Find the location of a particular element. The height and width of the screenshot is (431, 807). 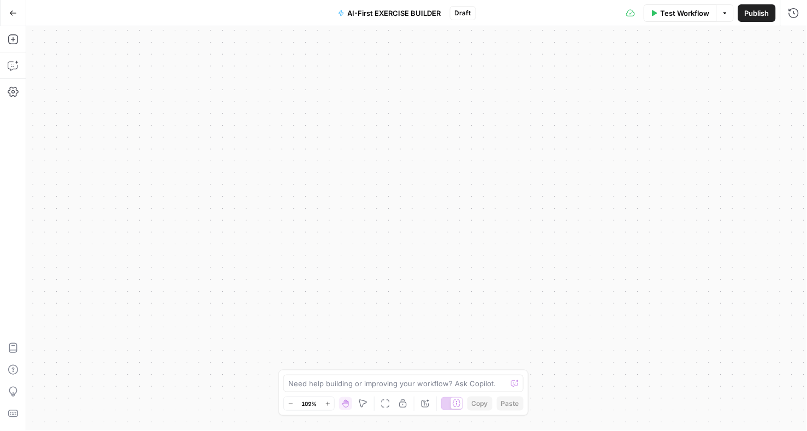

span: Test Workflow is located at coordinates (685, 13).